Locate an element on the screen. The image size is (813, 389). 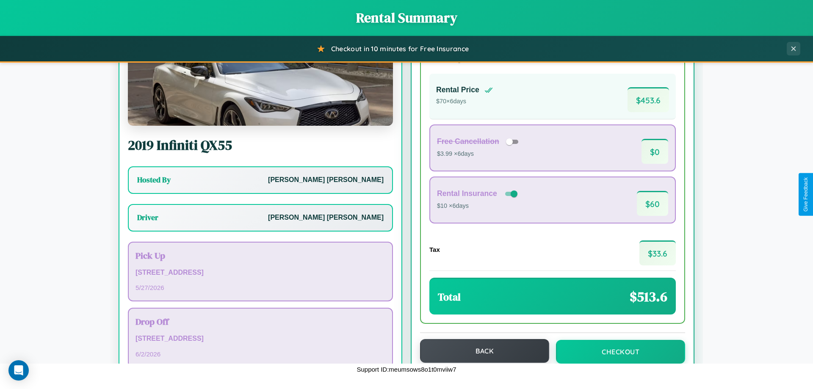
h3: Drop Off is located at coordinates (260, 321).